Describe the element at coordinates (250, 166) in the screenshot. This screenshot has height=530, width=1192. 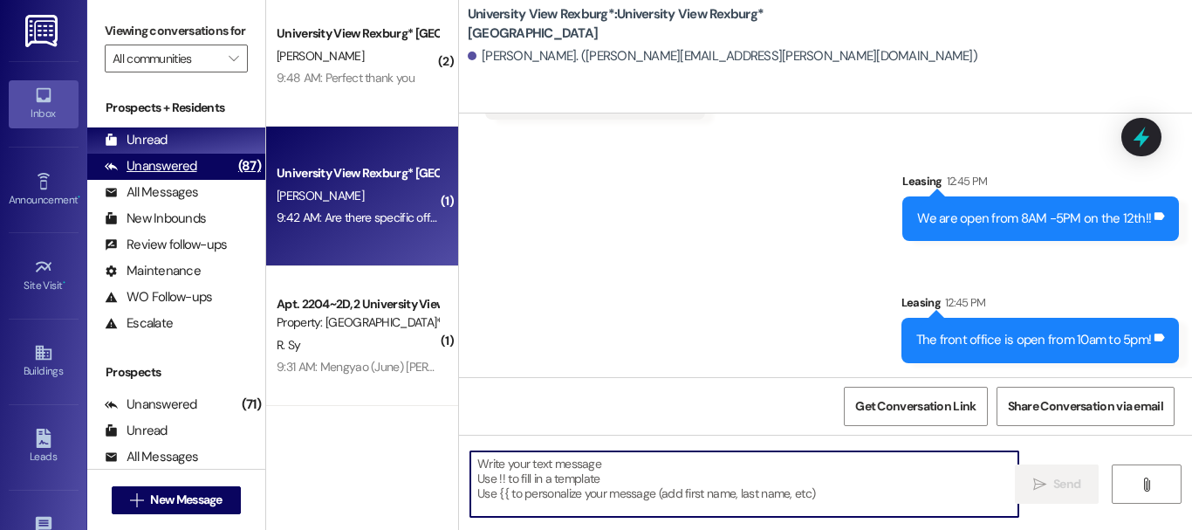
I see `div: (87)` at that location.